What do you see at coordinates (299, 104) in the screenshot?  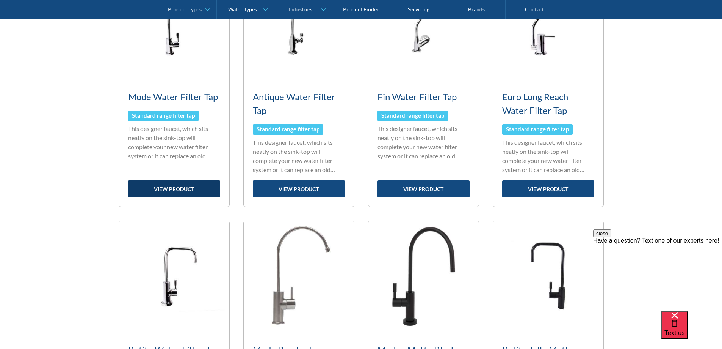 I see `h3: Antique Water Filter Tap` at bounding box center [299, 104].